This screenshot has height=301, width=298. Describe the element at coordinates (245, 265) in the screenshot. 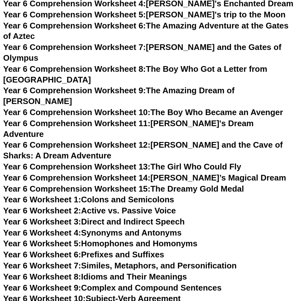

I see `div: Chat Widget` at that location.